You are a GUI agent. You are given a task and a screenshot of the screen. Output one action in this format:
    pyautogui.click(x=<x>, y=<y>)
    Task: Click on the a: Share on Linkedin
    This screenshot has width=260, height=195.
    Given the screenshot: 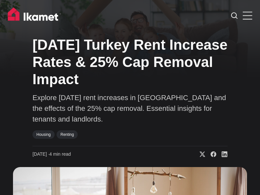 What is the action you would take?
    pyautogui.click(x=222, y=154)
    